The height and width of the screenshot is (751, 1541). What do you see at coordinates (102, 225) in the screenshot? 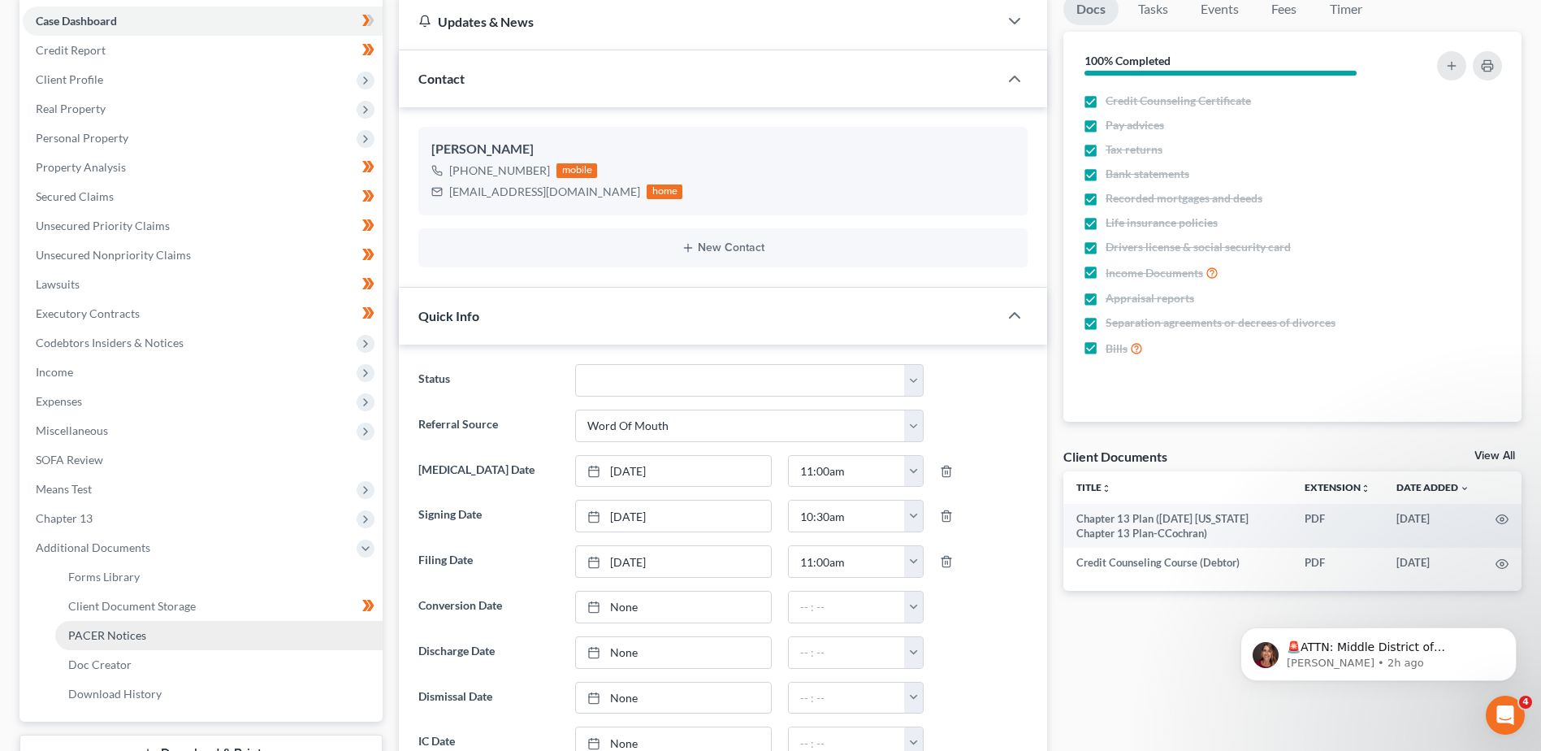
I see `span: Unsecured Priority Claims` at bounding box center [102, 225].